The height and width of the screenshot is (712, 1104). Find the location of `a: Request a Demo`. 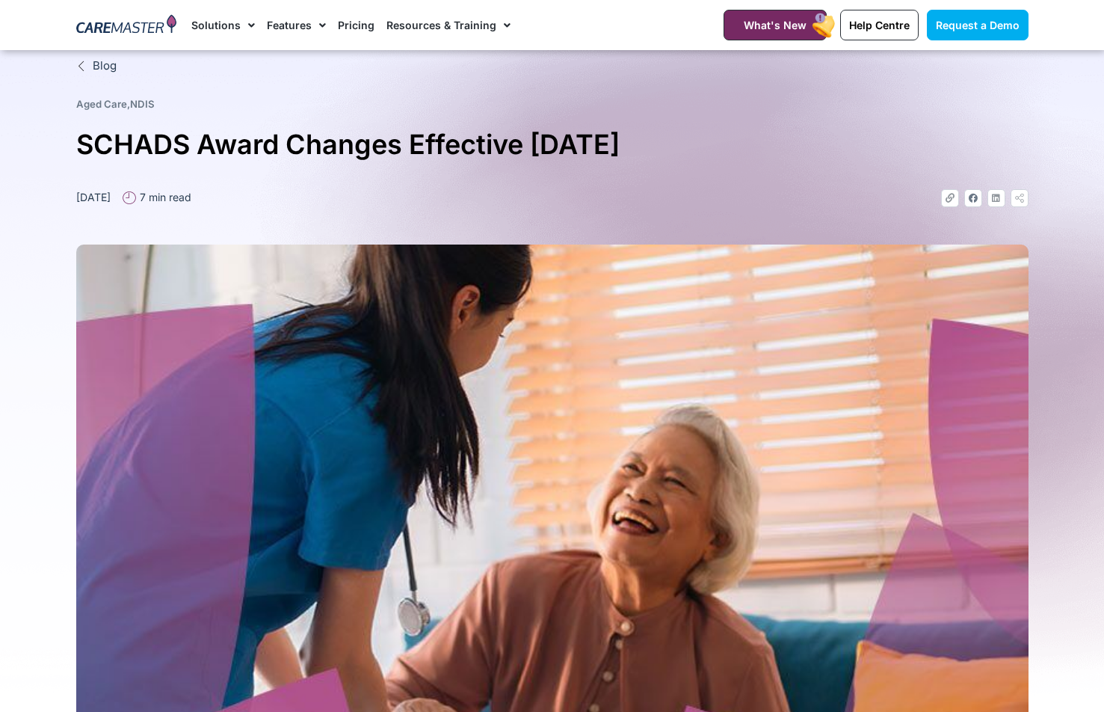

a: Request a Demo is located at coordinates (978, 25).